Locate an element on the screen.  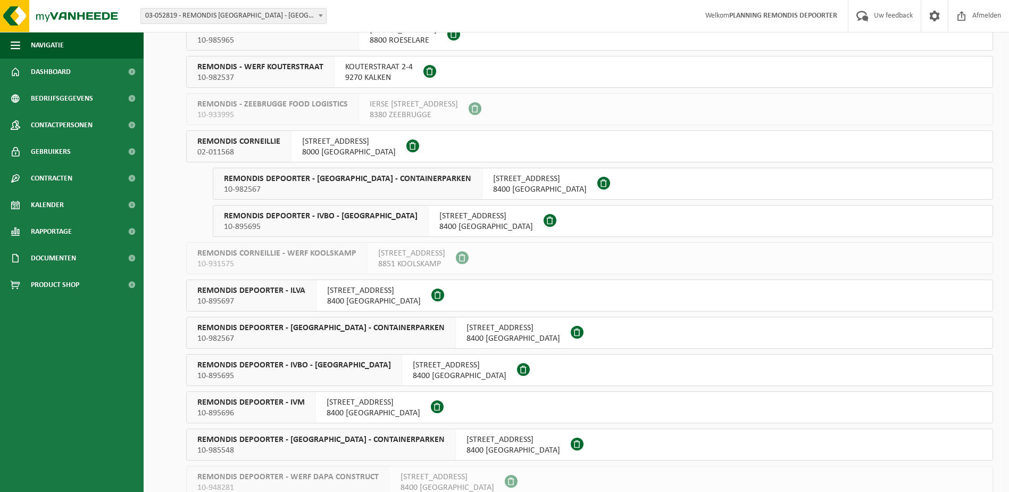
span: 8380 ZEEBRUGGE is located at coordinates (414, 115).